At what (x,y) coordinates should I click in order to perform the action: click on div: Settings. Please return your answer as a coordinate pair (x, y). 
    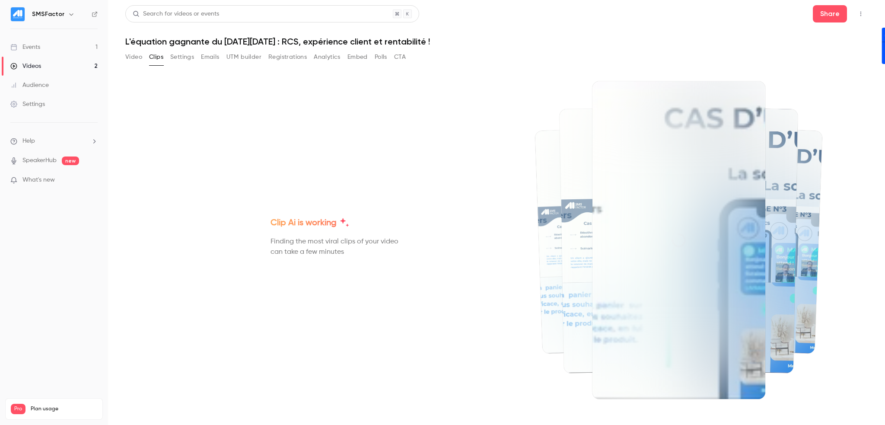
    Looking at the image, I should click on (28, 104).